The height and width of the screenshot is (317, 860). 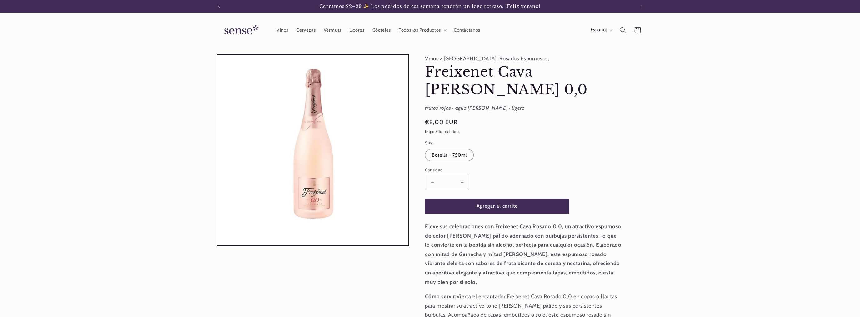 I want to click on span: Cerramos 22–29 ✨ Los pedidos de esa semana tendrán un leve retraso. ¡Feliz verano!, so click(x=430, y=6).